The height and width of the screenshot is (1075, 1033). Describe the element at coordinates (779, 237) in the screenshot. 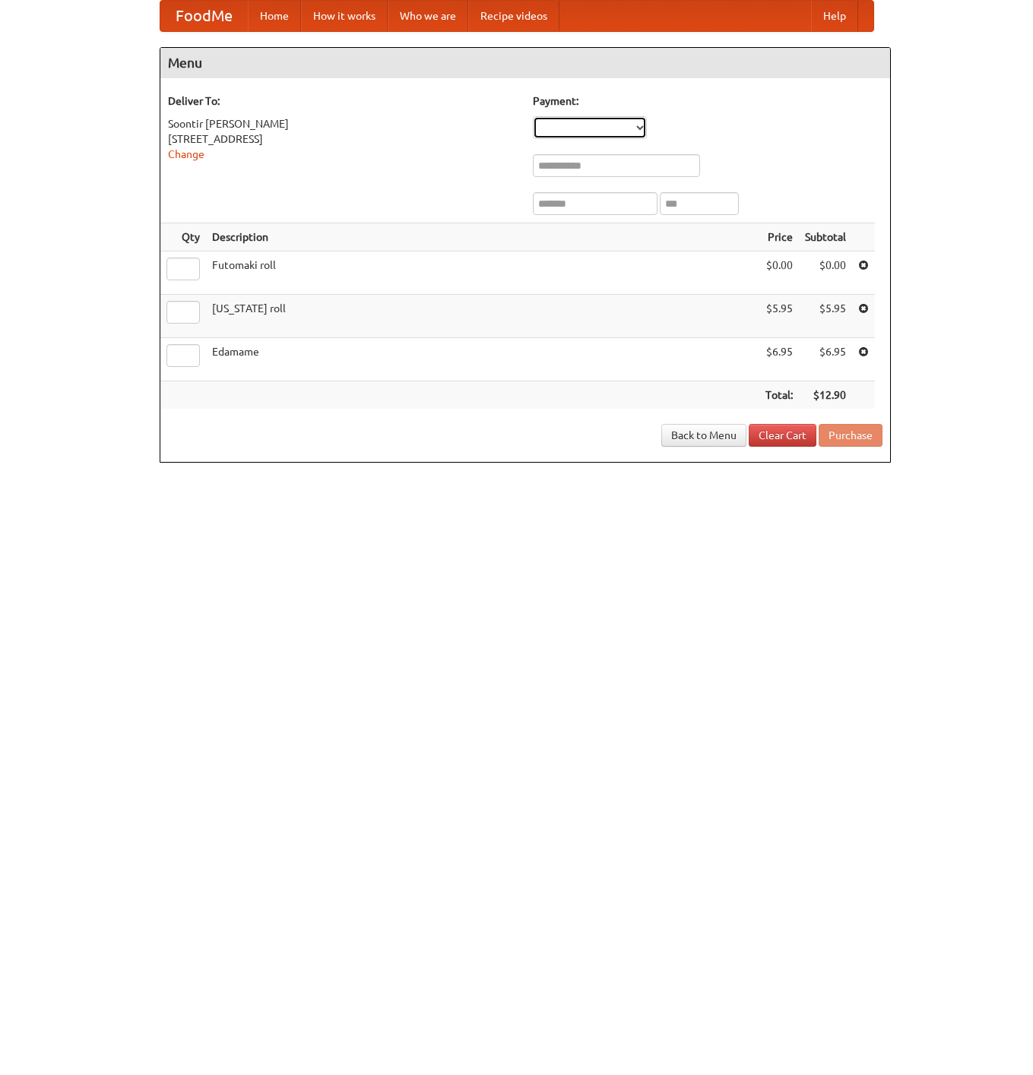

I see `th: Price` at that location.